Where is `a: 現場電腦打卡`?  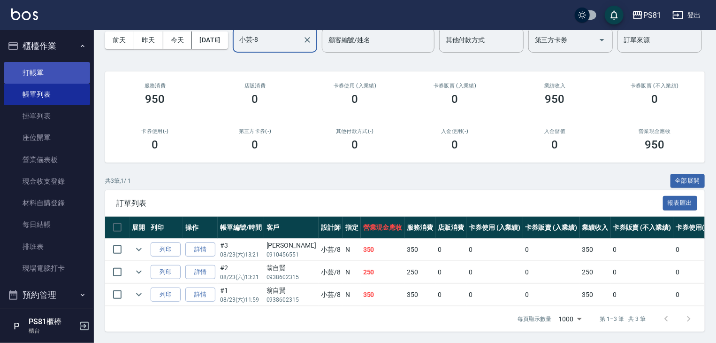 a: 現場電腦打卡 is located at coordinates (47, 268).